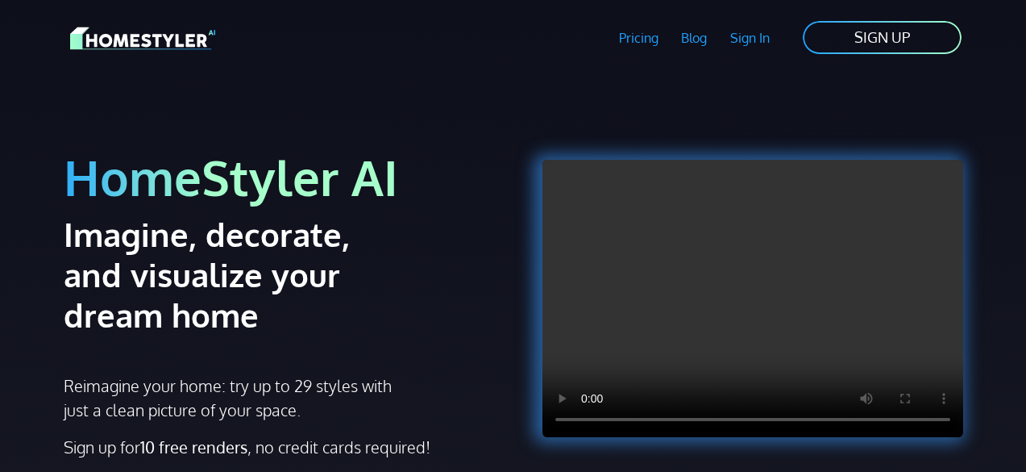 Image resolution: width=1026 pixels, height=472 pixels. What do you see at coordinates (239, 274) in the screenshot?
I see `h2: Imagine, decorate, and visualize your dream home` at bounding box center [239, 274].